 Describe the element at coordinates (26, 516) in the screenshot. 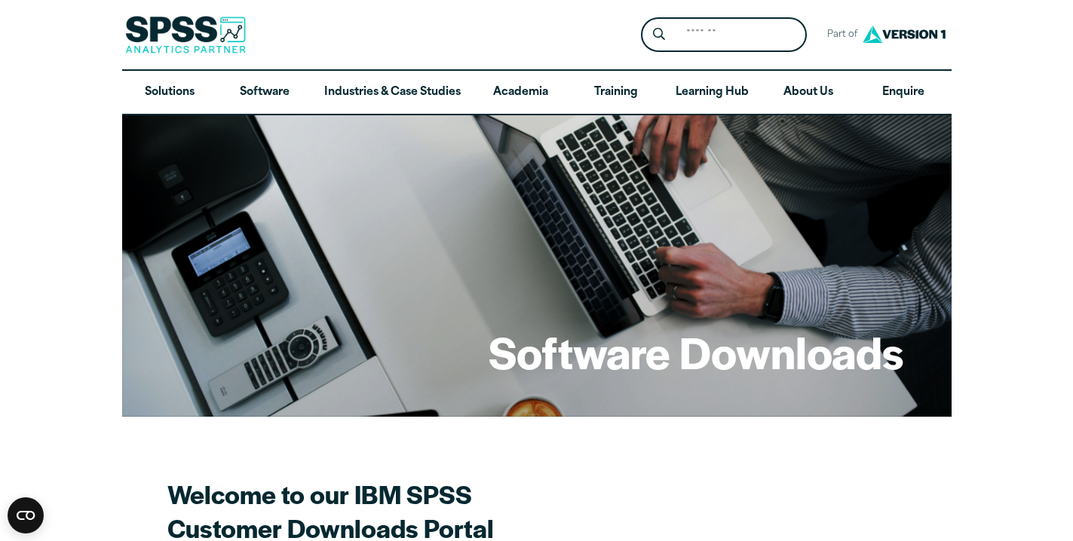

I see `button: Open CMP widget` at that location.